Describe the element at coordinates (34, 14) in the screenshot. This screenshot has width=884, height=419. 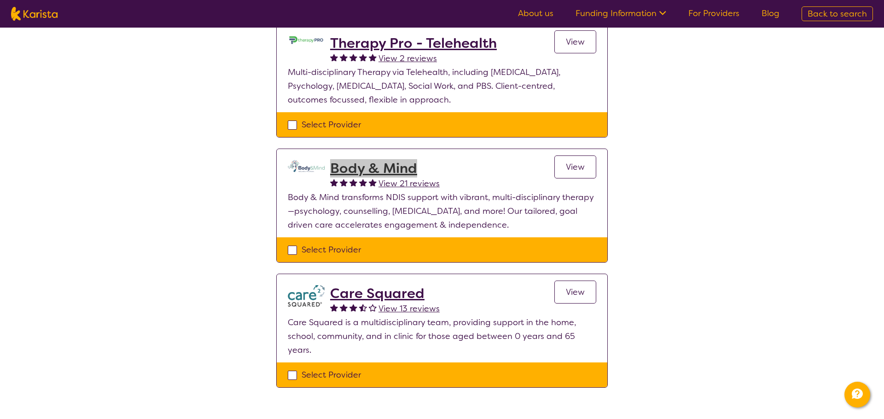
I see `img: Karista logo` at that location.